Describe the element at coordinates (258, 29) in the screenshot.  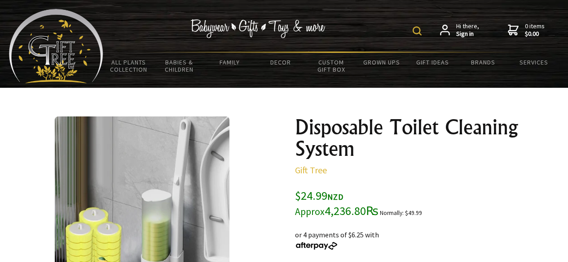
I see `img: Babywear - Gifts - Toys & more` at that location.